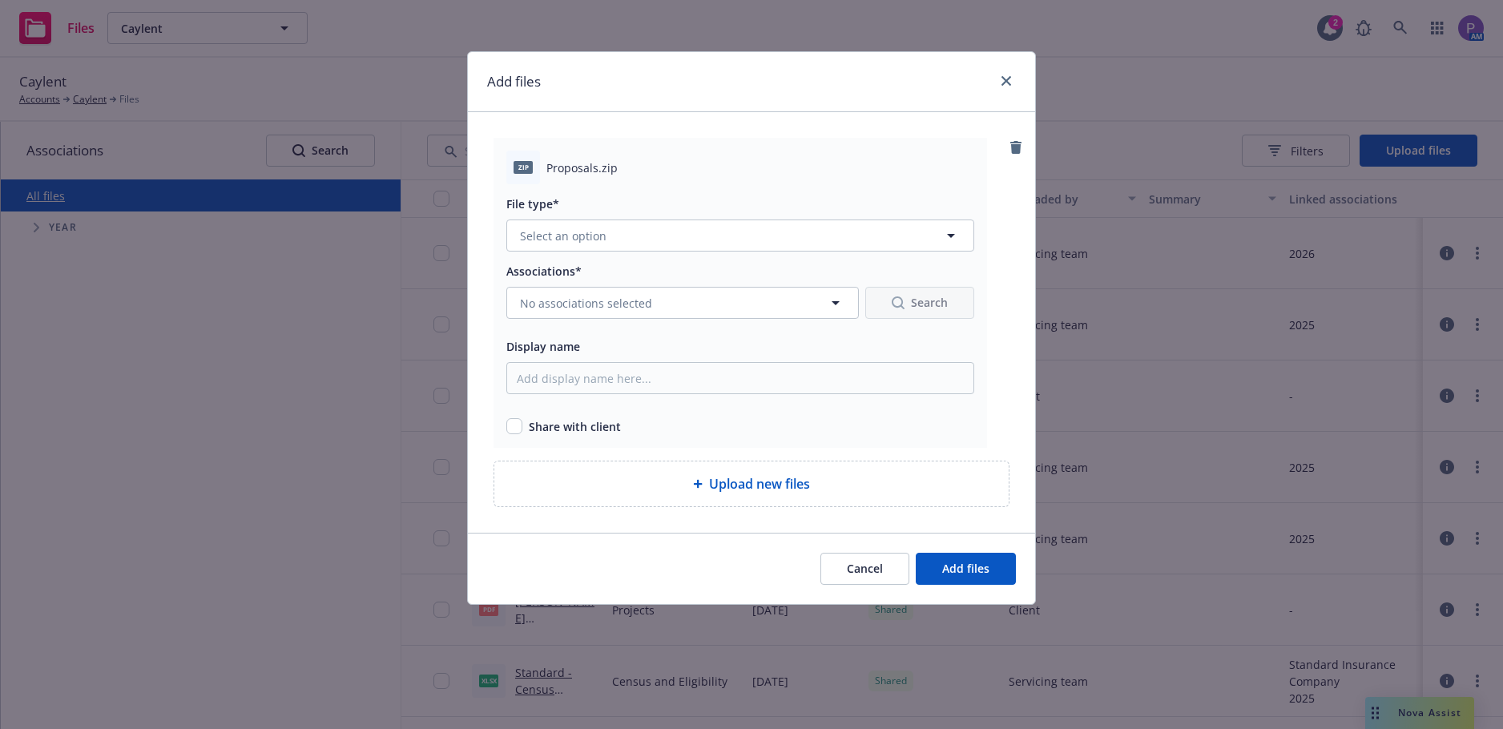  What do you see at coordinates (966, 568) in the screenshot?
I see `span: Add files` at bounding box center [966, 568].